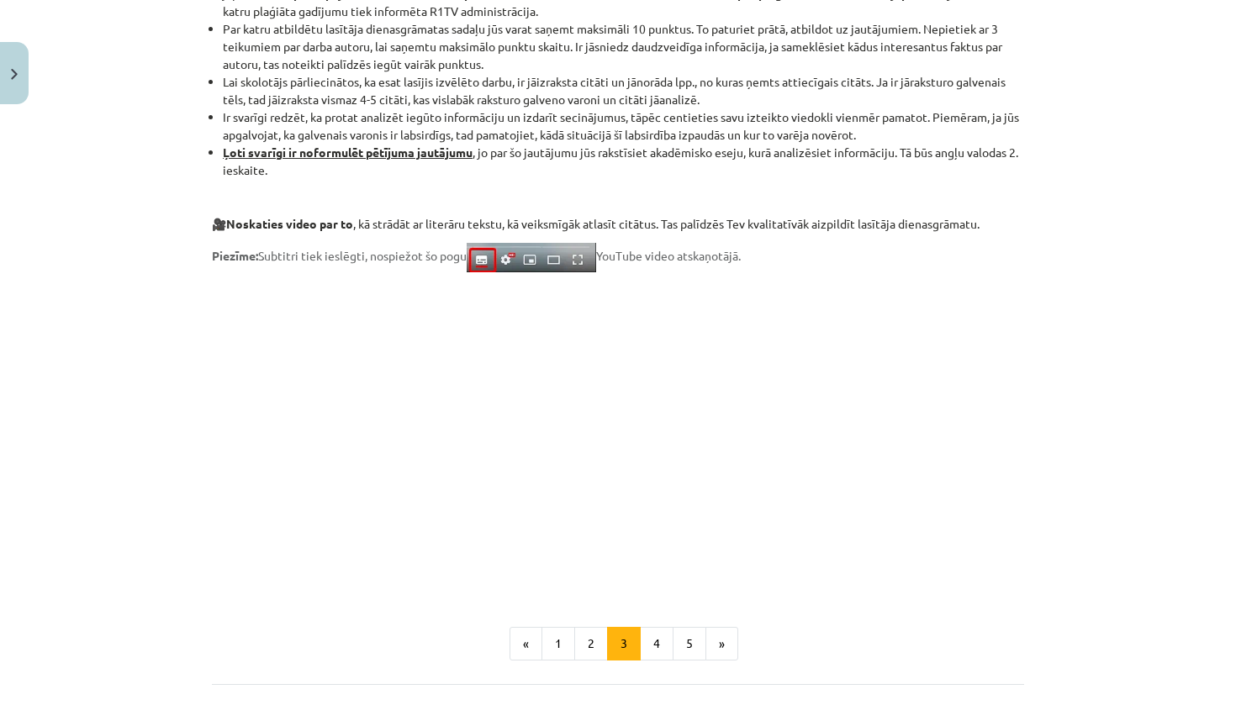 The width and height of the screenshot is (1236, 705). Describe the element at coordinates (623, 161) in the screenshot. I see `li: , jo par šo jautājumu jūs rakstīsiet akadēmisko eseju, kurā analizēsiet informāciju. Tā būs angļu...` at that location.